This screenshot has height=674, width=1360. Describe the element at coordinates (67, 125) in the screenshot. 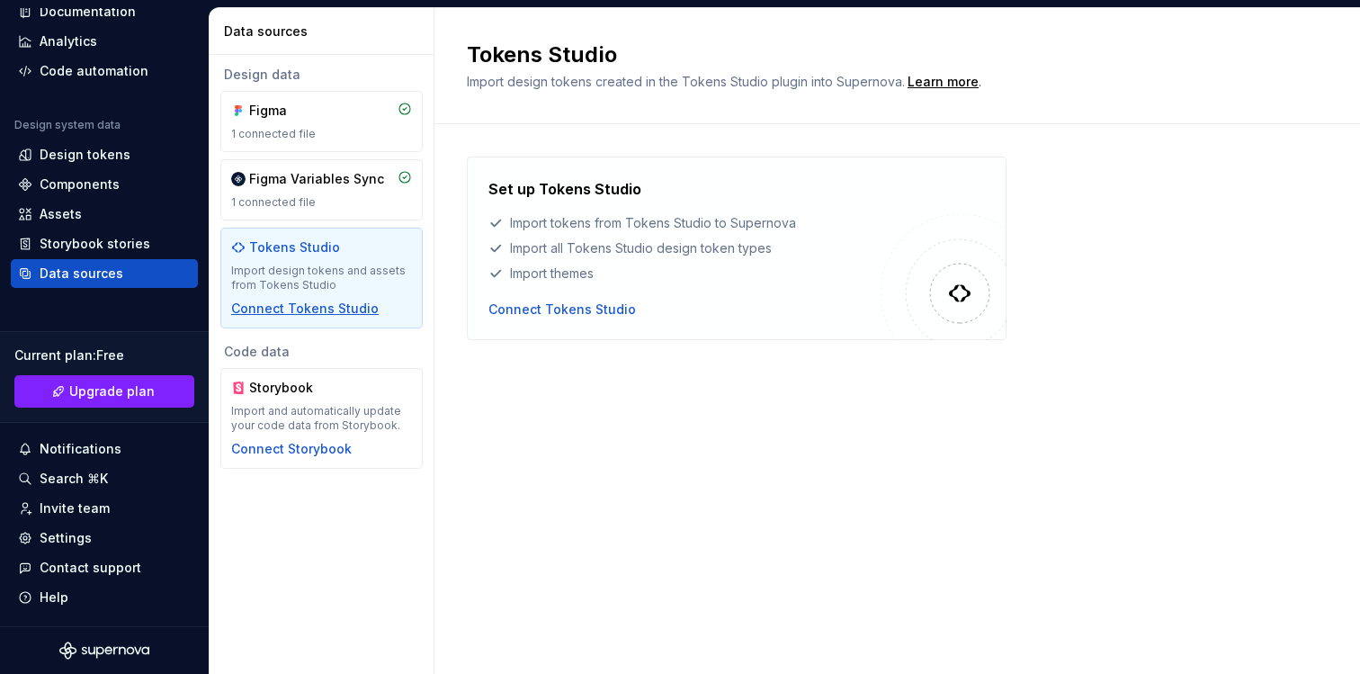

I see `div: Design system data` at that location.